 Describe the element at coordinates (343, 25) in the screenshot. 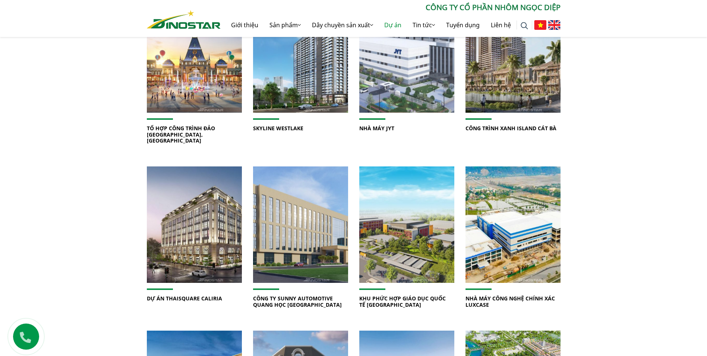

I see `a: Dây chuyền sản xuất` at that location.